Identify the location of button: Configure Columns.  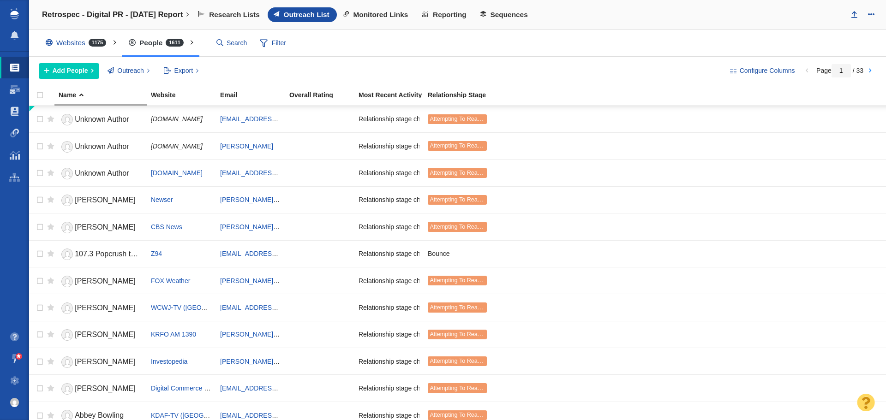
(762, 71).